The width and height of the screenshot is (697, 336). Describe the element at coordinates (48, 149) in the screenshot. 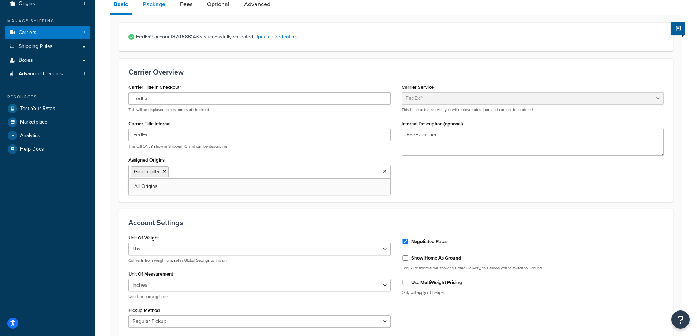

I see `li: Help Docs` at that location.